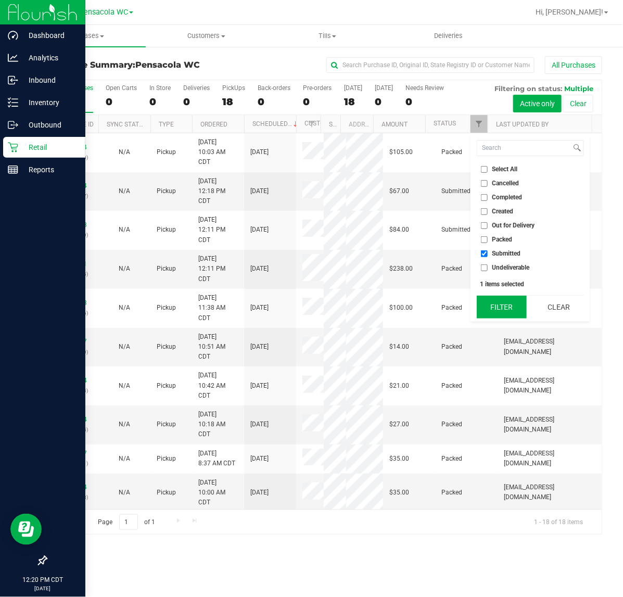 The height and width of the screenshot is (597, 623). I want to click on p: Inbound, so click(49, 80).